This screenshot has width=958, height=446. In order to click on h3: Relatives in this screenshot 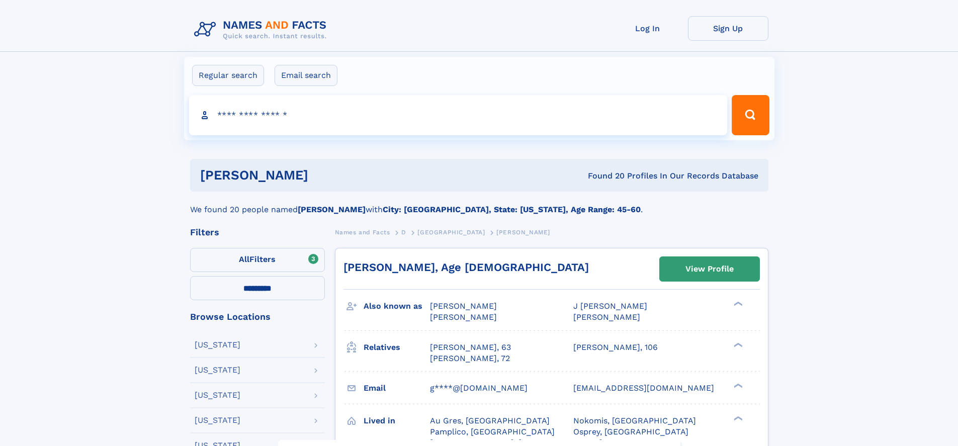, I will do `click(397, 347)`.